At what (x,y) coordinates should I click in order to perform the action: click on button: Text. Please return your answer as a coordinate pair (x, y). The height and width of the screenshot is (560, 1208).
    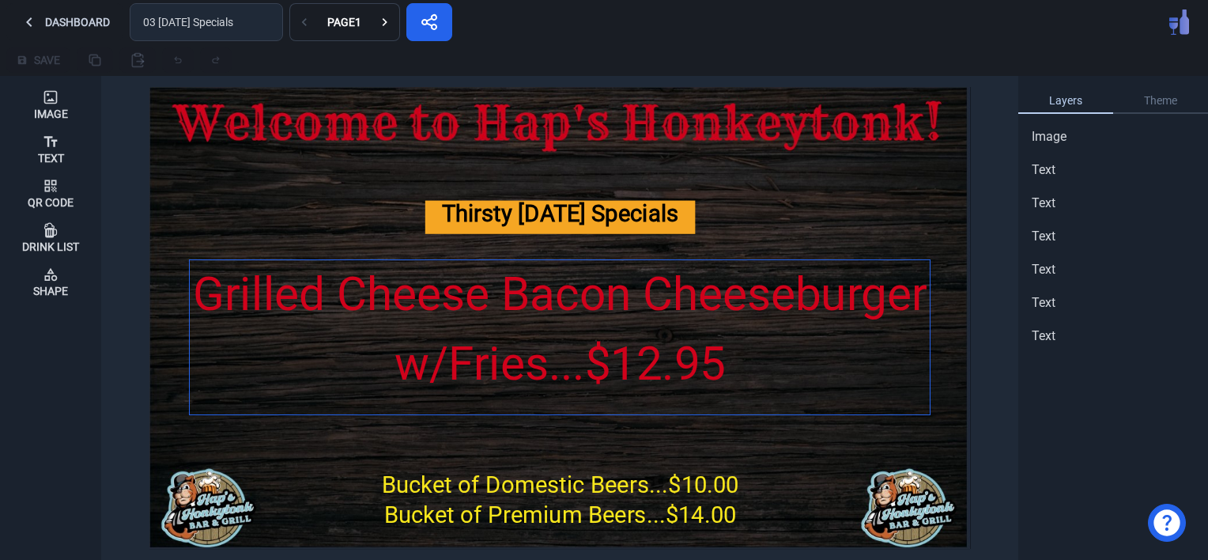
    Looking at the image, I should click on (51, 149).